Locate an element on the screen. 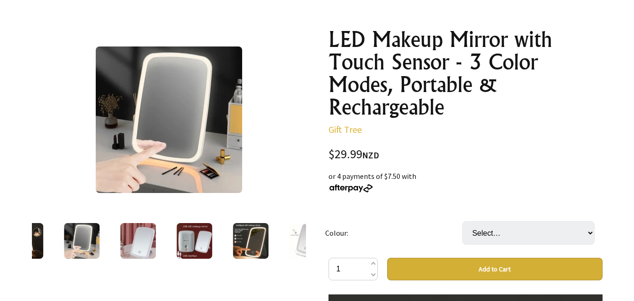 The width and height of the screenshot is (634, 301). button: Add to Cart is located at coordinates (495, 269).